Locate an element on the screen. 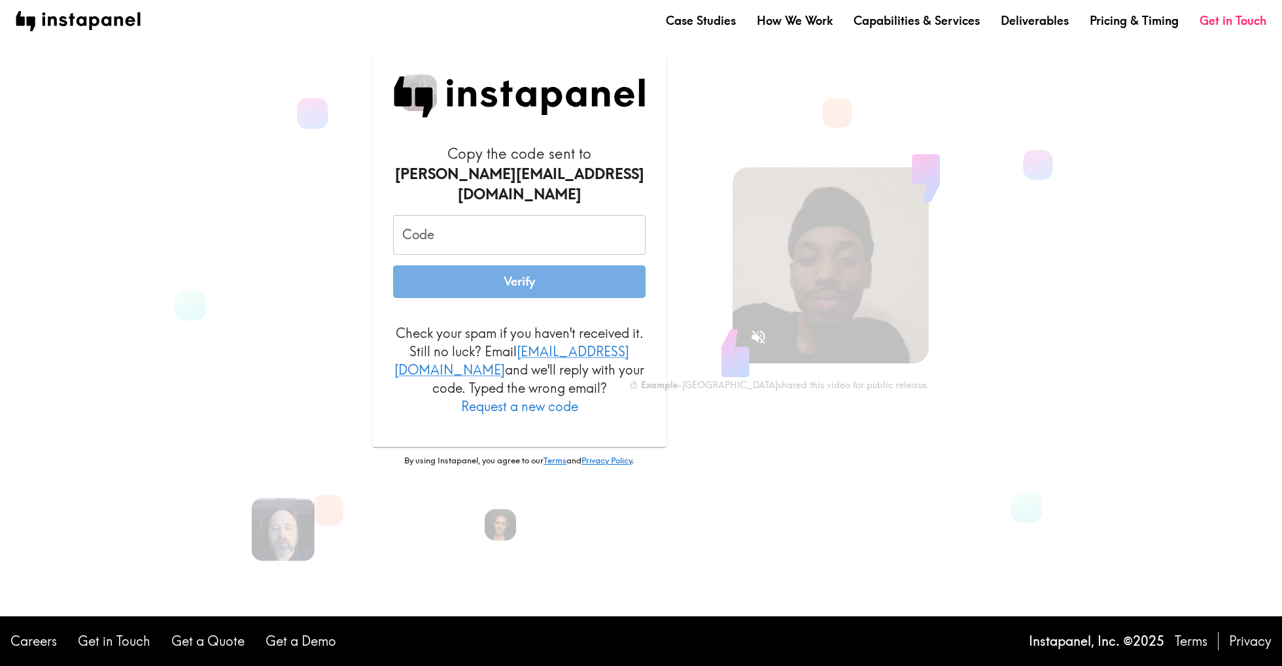 This screenshot has width=1282, height=666. a: Pricing & Timing is located at coordinates (1134, 20).